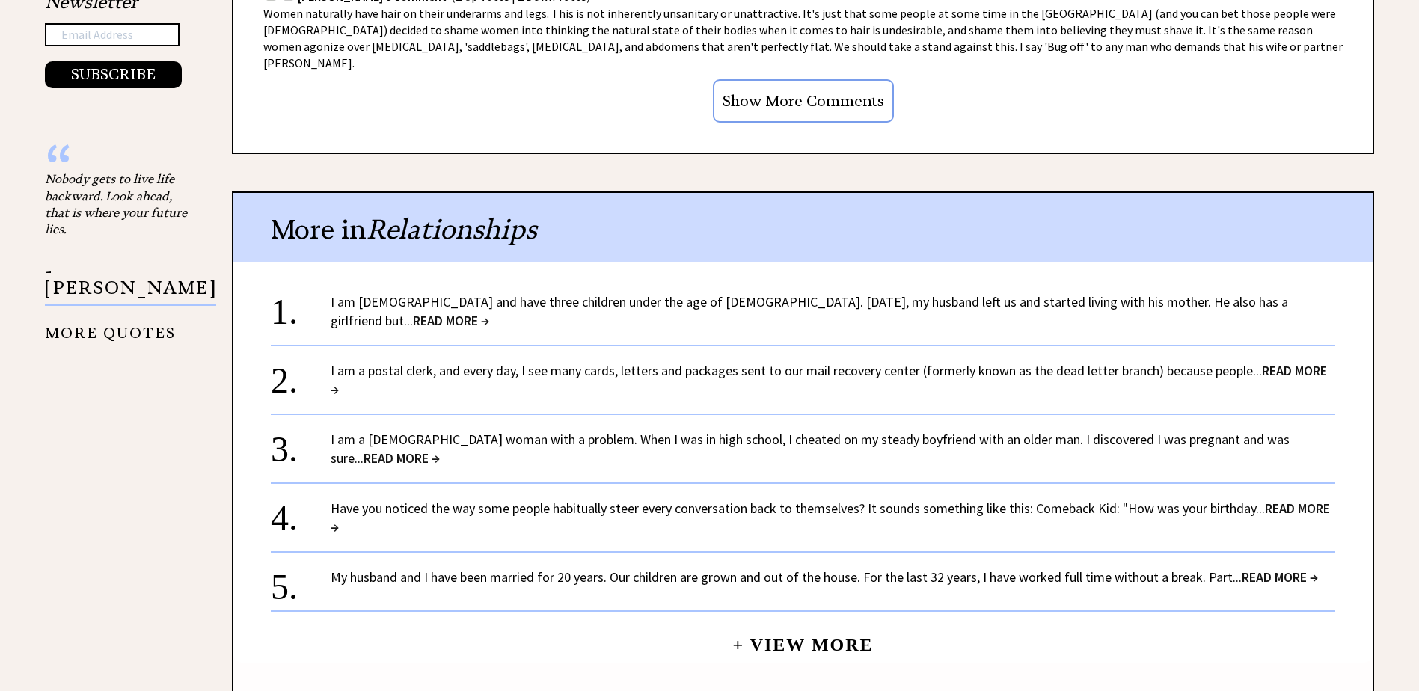 This screenshot has height=691, width=1419. I want to click on div: 4., so click(301, 513).